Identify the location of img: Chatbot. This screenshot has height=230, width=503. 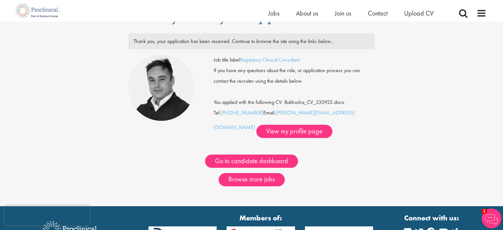
(492, 218).